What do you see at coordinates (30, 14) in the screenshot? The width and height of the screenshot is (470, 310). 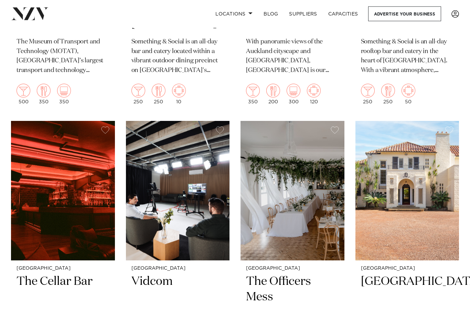 I see `img: nzv-logo.png` at bounding box center [30, 14].